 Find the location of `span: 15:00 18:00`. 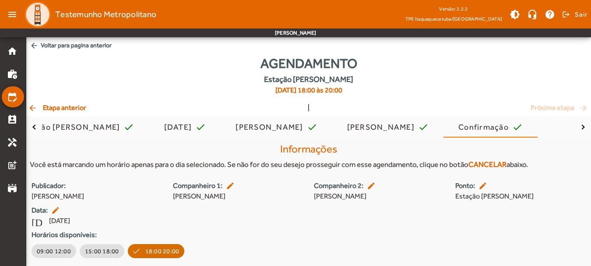

span: 15:00 18:00 is located at coordinates (102, 251).